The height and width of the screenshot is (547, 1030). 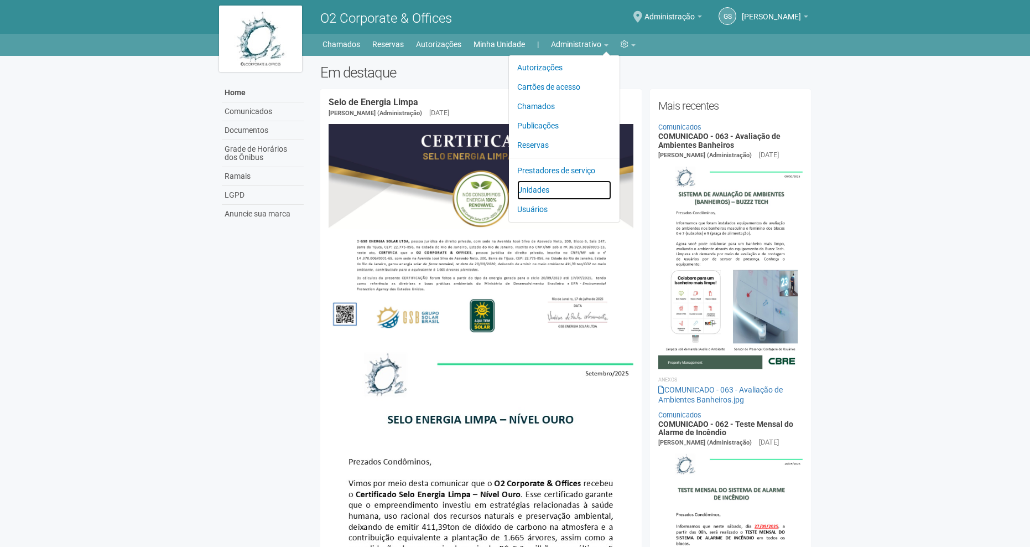 What do you see at coordinates (726, 428) in the screenshot?
I see `a: COMUNICADO - 062 - Teste Mensal do Alarme de Incêndio` at bounding box center [726, 428].